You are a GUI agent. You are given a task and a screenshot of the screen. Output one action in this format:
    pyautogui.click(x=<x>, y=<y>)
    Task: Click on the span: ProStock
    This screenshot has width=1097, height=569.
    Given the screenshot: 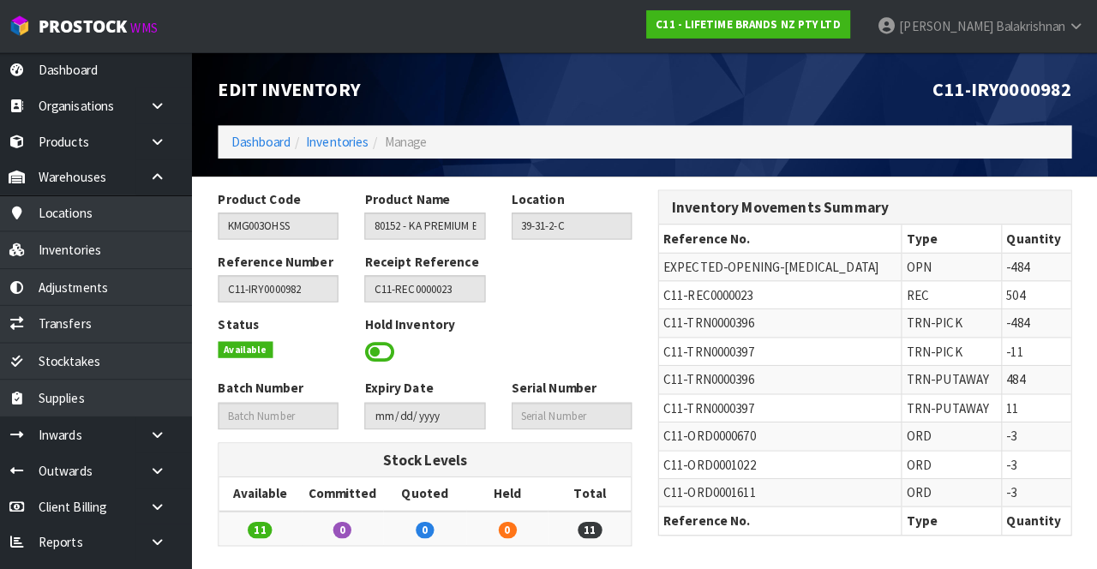 What is the action you would take?
    pyautogui.click(x=99, y=26)
    